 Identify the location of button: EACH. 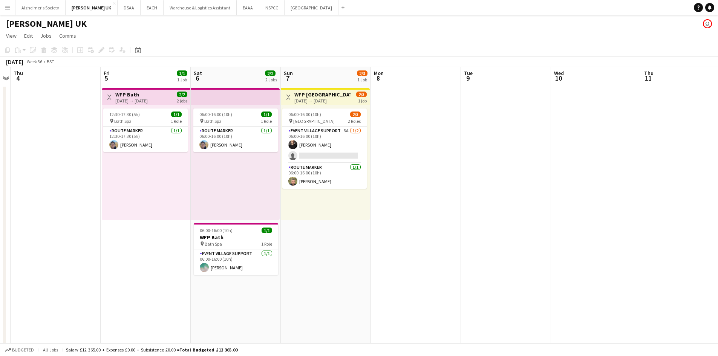
(152, 8).